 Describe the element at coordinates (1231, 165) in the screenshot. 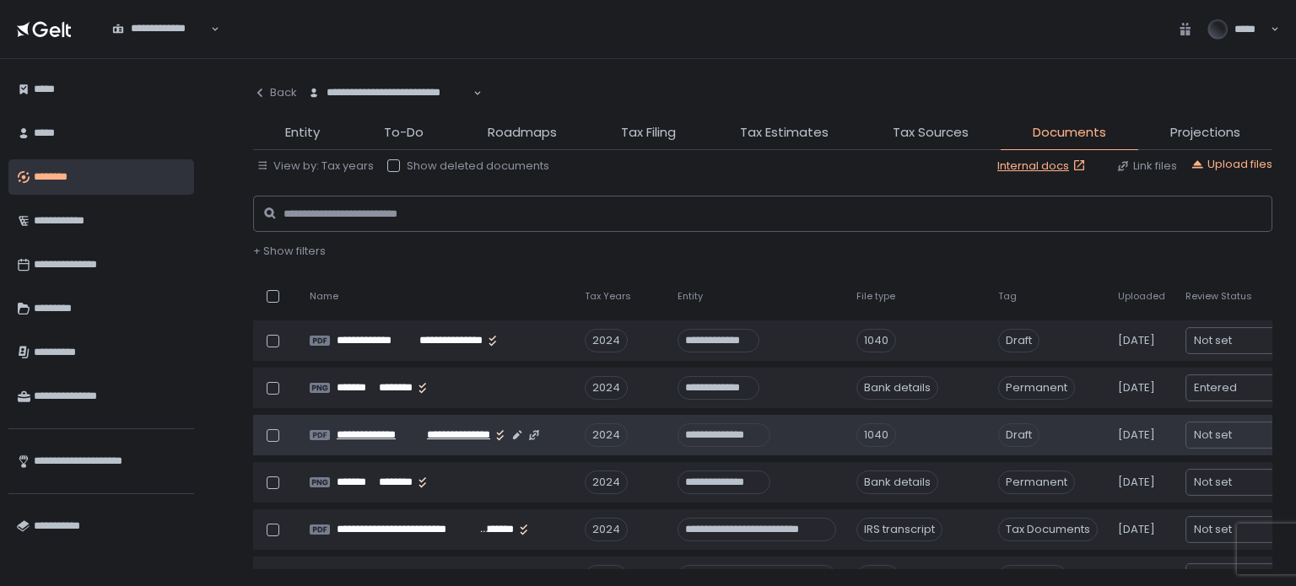

I see `button: Upload files` at that location.